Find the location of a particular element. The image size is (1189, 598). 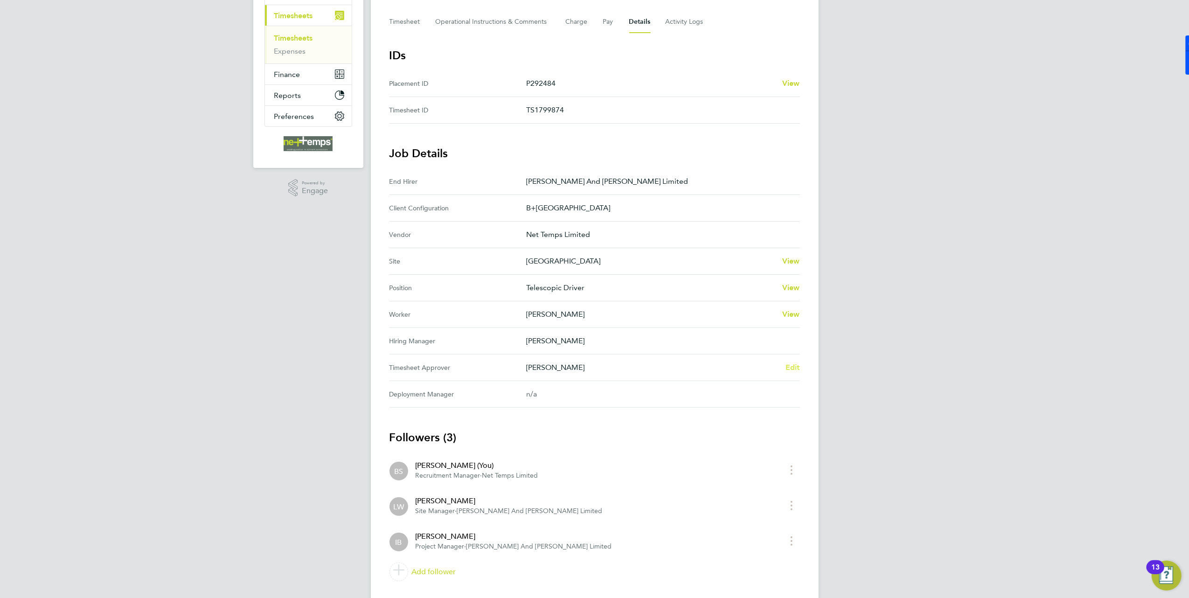

span: Timesheets is located at coordinates (293, 15).